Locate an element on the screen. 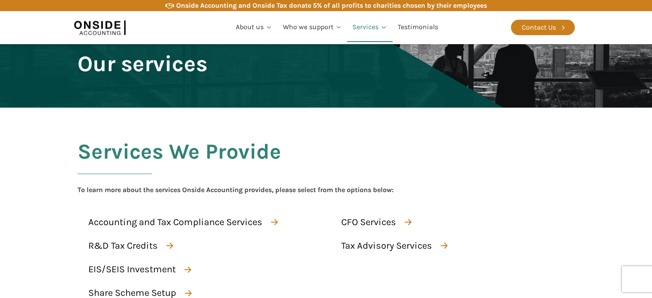 The width and height of the screenshot is (652, 298). div: EIS/SEIS Investment is located at coordinates (132, 269).